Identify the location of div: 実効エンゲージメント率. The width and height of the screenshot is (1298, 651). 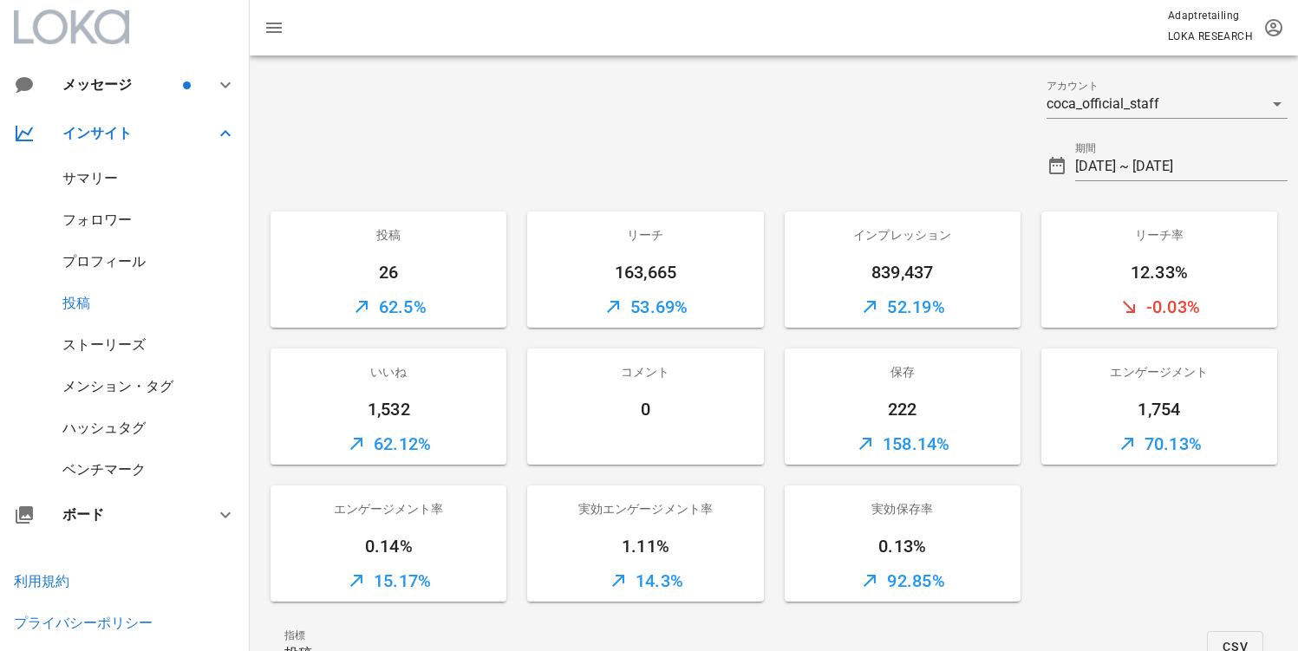
(645, 509).